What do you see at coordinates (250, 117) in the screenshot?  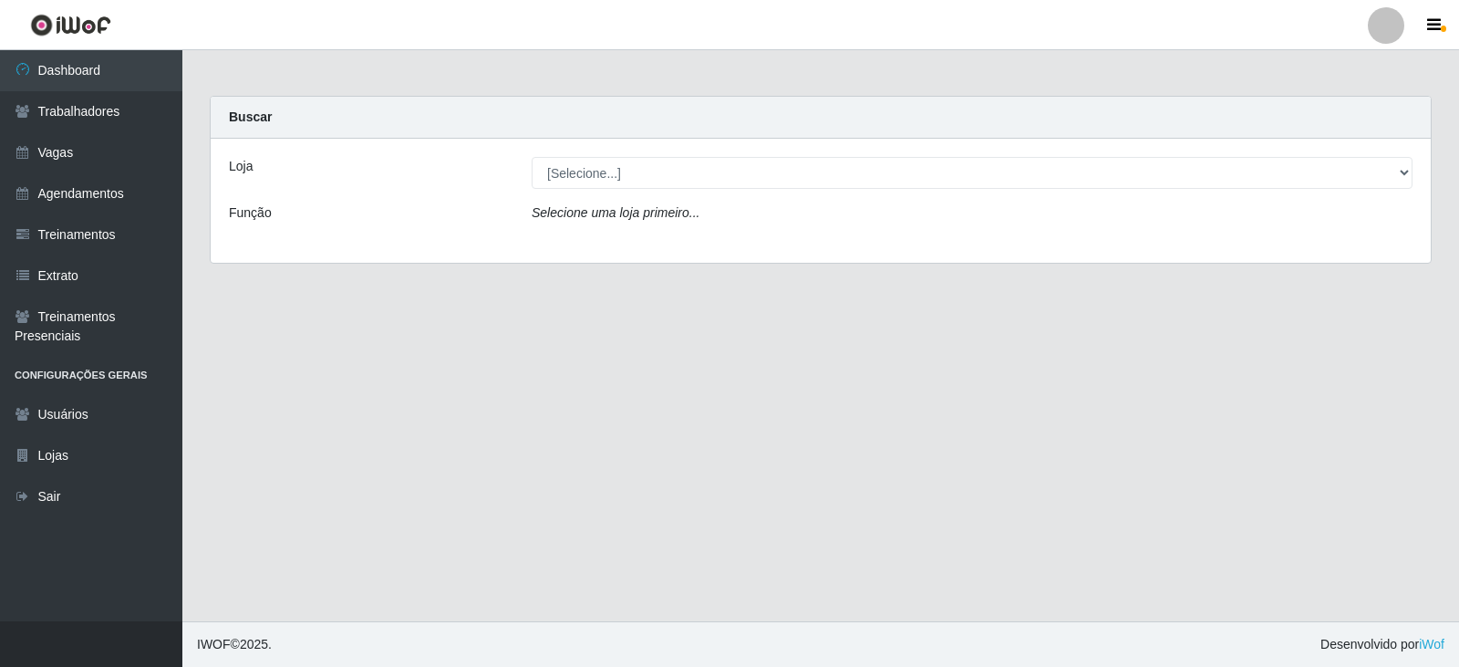 I see `strong: Buscar` at bounding box center [250, 117].